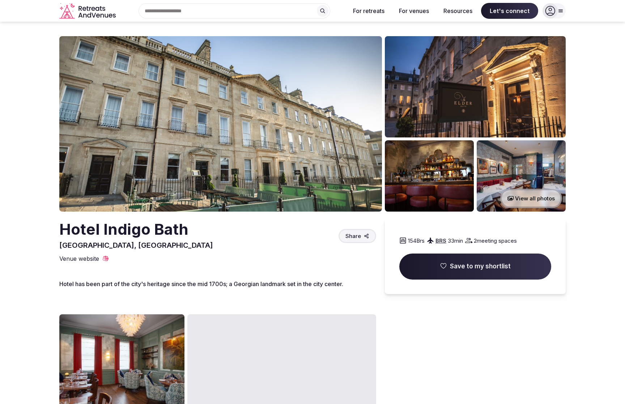  Describe the element at coordinates (88, 11) in the screenshot. I see `a: Visit the homepage` at that location.